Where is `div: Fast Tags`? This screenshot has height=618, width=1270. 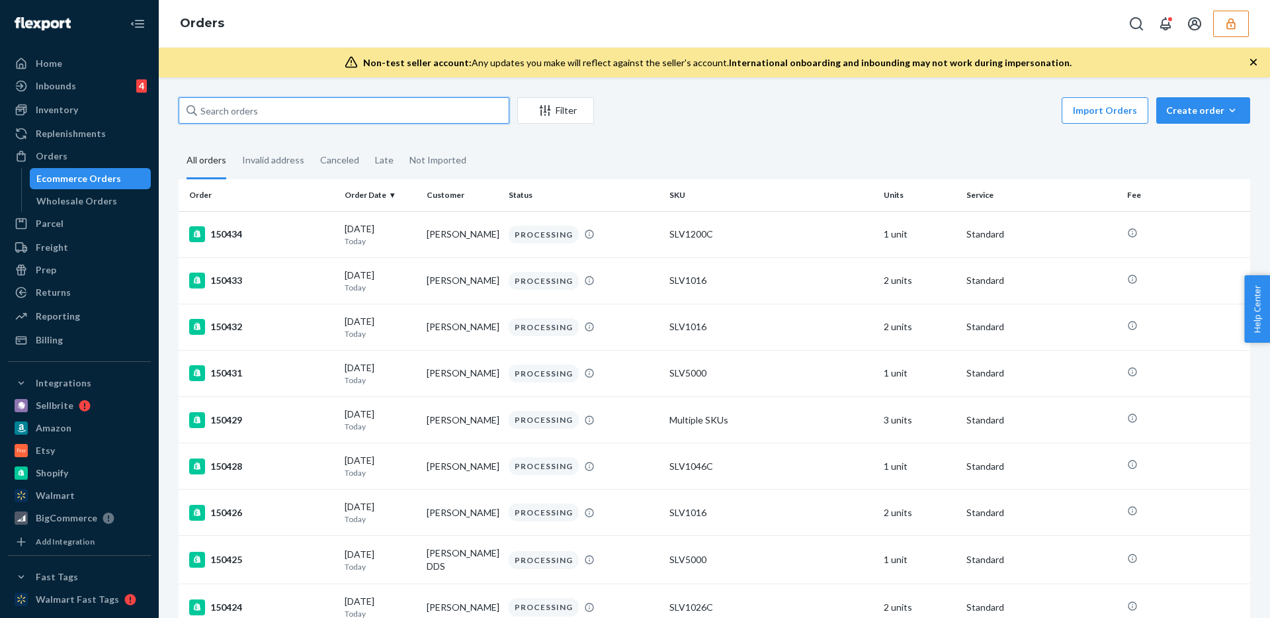 div: Fast Tags is located at coordinates (57, 577).